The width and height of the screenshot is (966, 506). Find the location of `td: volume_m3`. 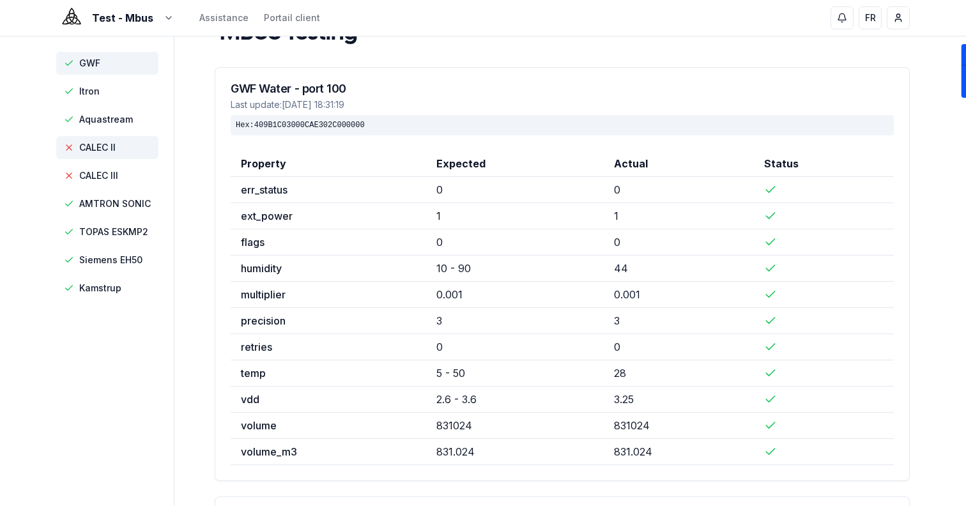

td: volume_m3 is located at coordinates (328, 452).